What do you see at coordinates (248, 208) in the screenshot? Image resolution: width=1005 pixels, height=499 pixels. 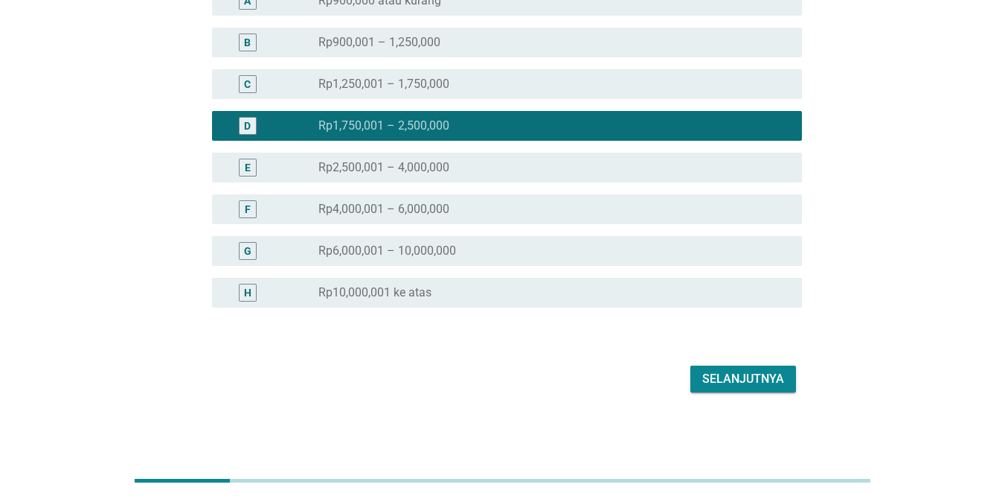 I see `div: F` at bounding box center [248, 208].